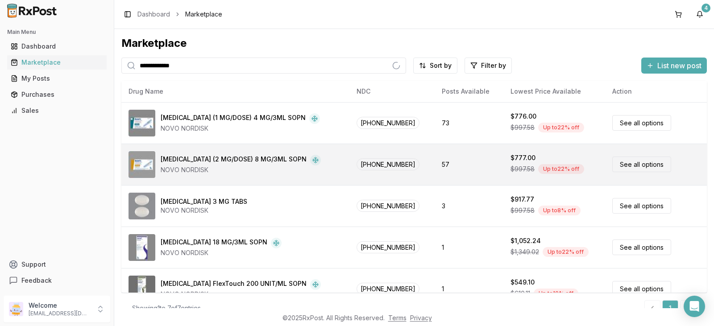  What do you see at coordinates (57, 32) in the screenshot?
I see `h2: Main Menu` at bounding box center [57, 32].